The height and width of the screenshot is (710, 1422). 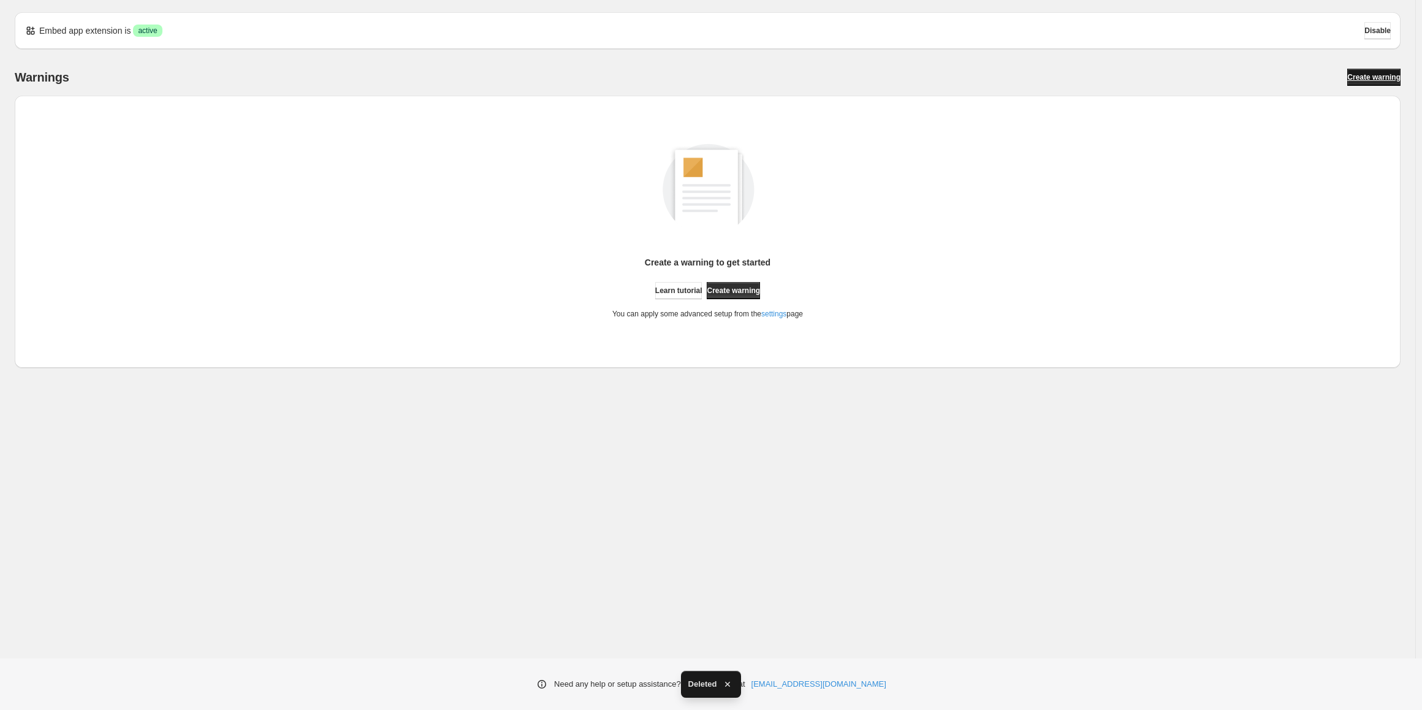 What do you see at coordinates (147, 31) in the screenshot?
I see `span: active` at bounding box center [147, 31].